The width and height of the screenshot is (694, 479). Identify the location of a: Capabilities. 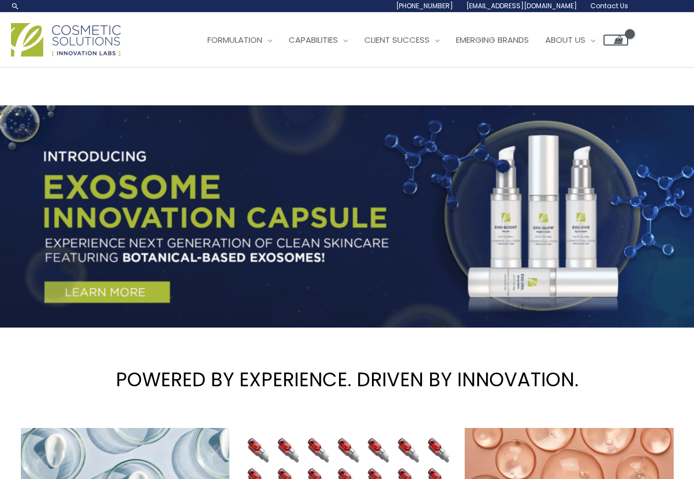
(318, 40).